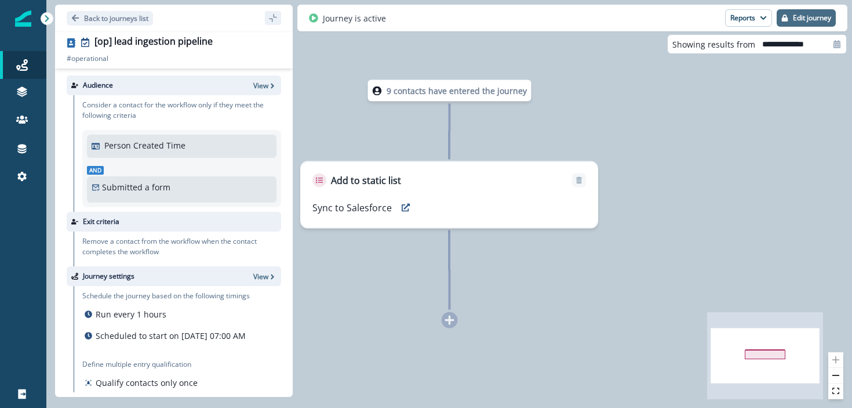  I want to click on button: zoom out, so click(836, 375).